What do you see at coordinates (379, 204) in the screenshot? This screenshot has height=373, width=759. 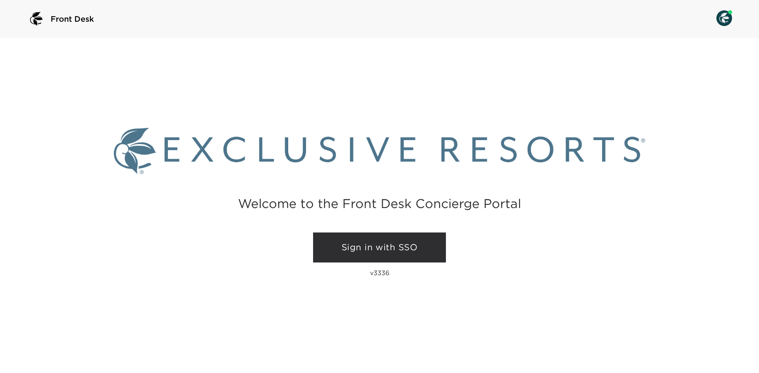 I see `h2: Welcome to the Front Desk Concierge Portal` at bounding box center [379, 204].